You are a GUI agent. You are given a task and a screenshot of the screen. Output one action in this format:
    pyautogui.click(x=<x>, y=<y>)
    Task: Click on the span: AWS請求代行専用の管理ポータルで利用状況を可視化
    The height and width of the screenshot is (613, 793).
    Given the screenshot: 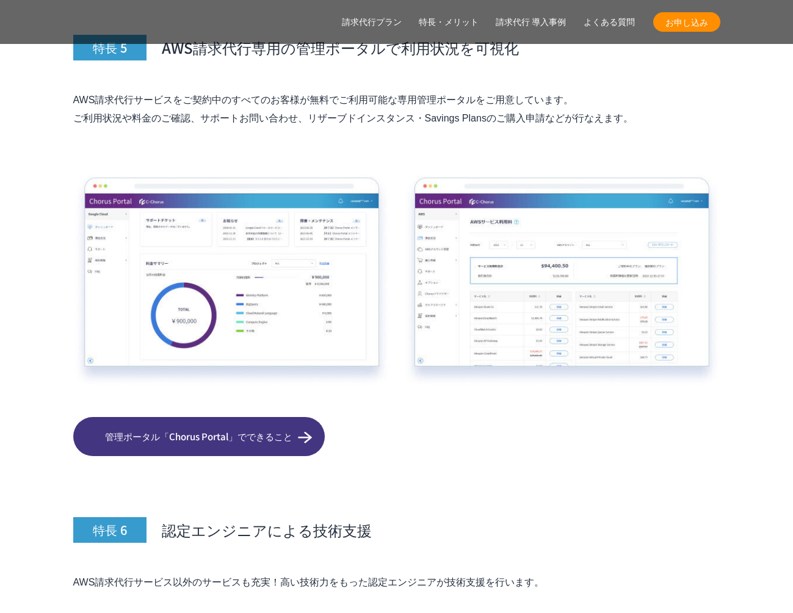 What is the action you would take?
    pyautogui.click(x=340, y=132)
    